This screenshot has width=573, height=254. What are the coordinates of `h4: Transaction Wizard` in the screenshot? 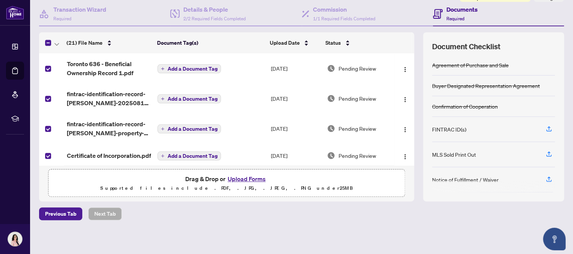 It's located at (80, 9).